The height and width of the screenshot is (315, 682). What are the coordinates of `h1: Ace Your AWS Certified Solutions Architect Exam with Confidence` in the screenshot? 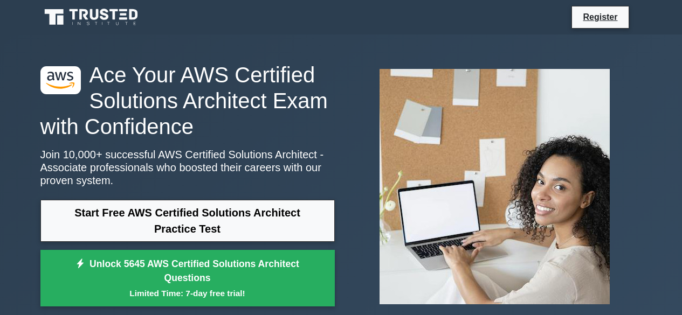 It's located at (187, 101).